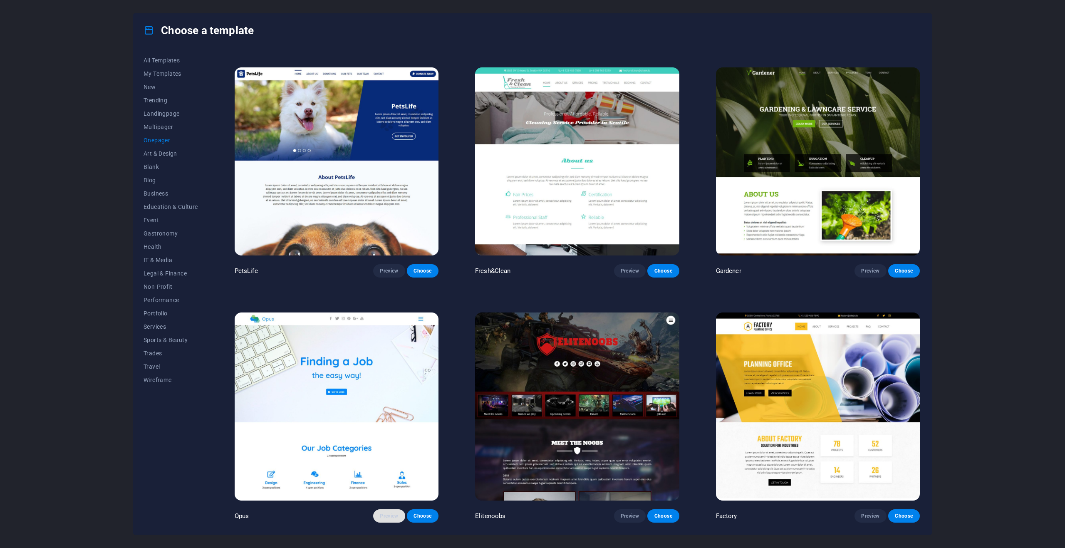 Image resolution: width=1065 pixels, height=548 pixels. I want to click on span: Trades, so click(171, 353).